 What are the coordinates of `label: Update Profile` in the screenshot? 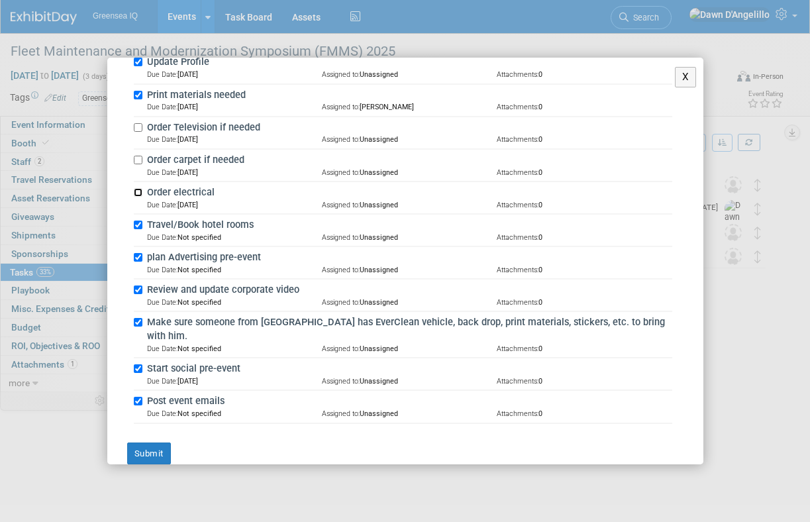 It's located at (407, 62).